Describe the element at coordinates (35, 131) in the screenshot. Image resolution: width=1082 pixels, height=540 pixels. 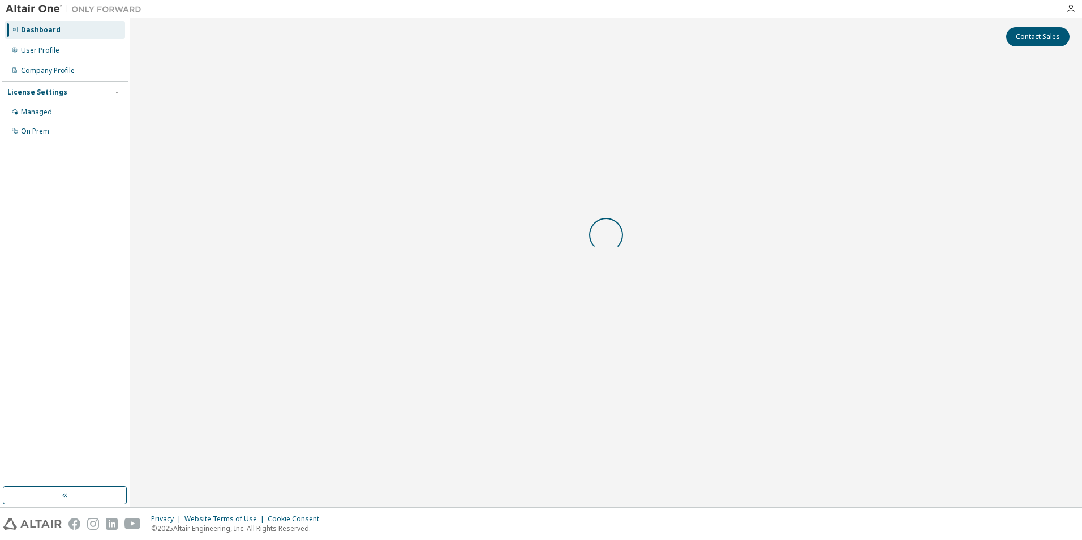
I see `div: On Prem` at that location.